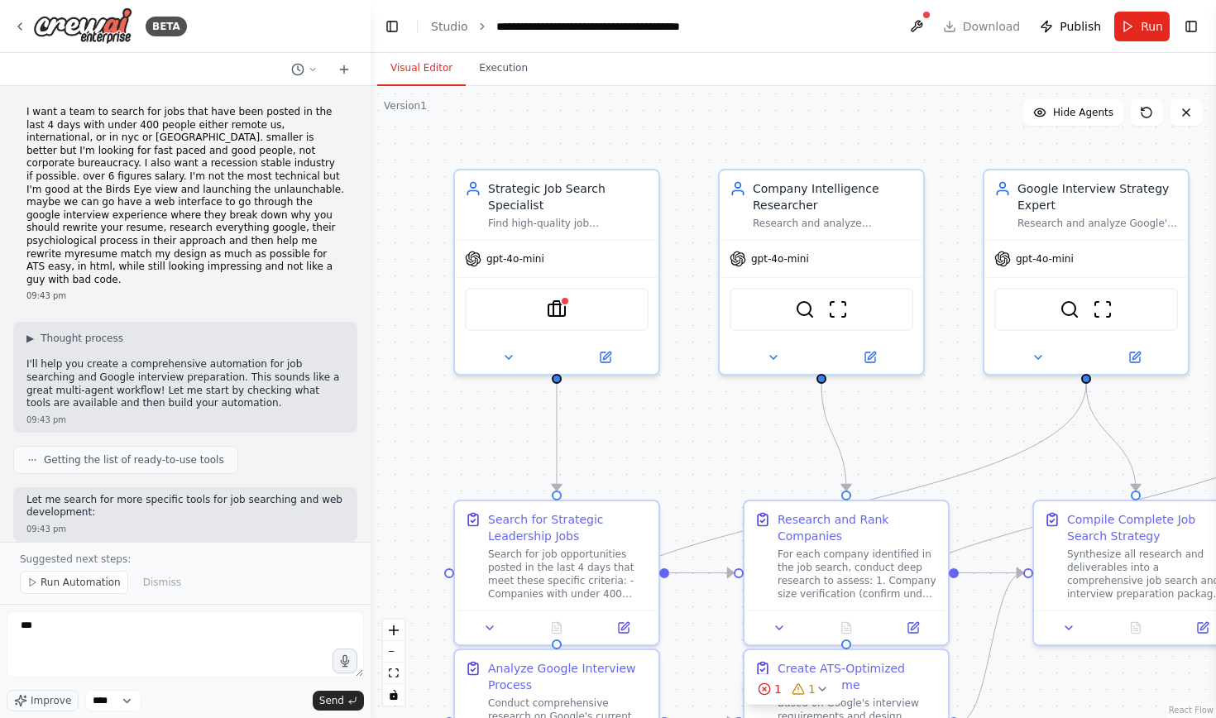 Image resolution: width=1216 pixels, height=718 pixels. Describe the element at coordinates (1098, 197) in the screenshot. I see `div: Google Interview Strategy Expert` at that location.